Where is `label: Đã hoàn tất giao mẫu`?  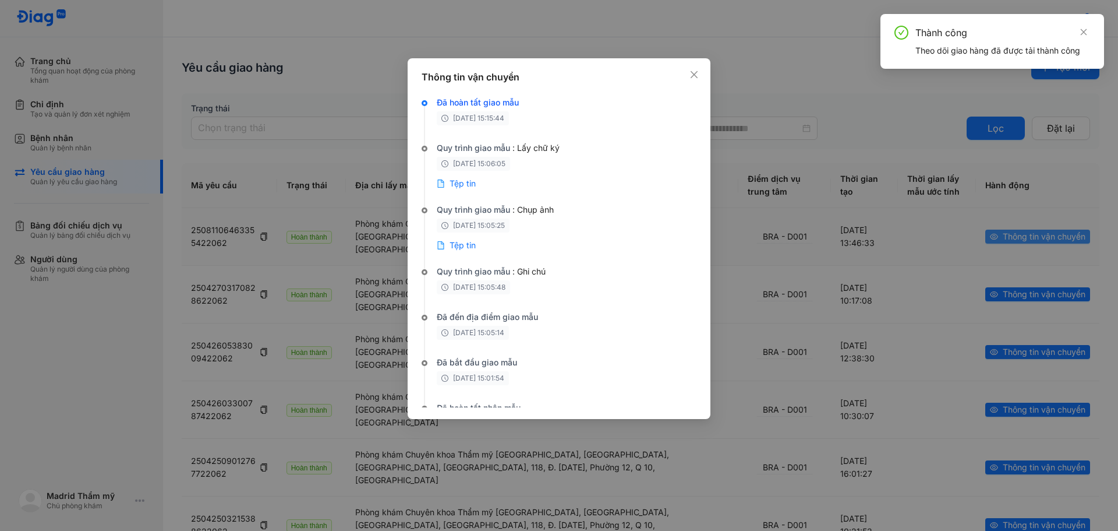 label: Đã hoàn tất giao mẫu is located at coordinates (478, 102).